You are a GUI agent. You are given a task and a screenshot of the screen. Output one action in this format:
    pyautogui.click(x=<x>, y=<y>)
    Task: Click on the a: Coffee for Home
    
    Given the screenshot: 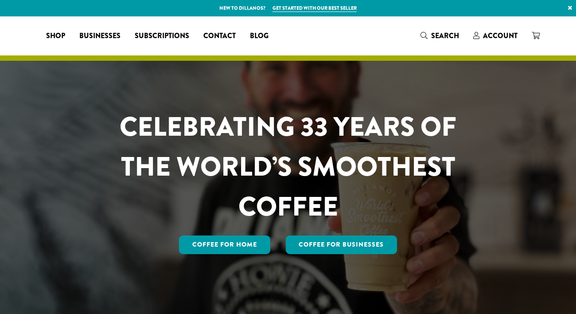 What is the action you would take?
    pyautogui.click(x=225, y=244)
    